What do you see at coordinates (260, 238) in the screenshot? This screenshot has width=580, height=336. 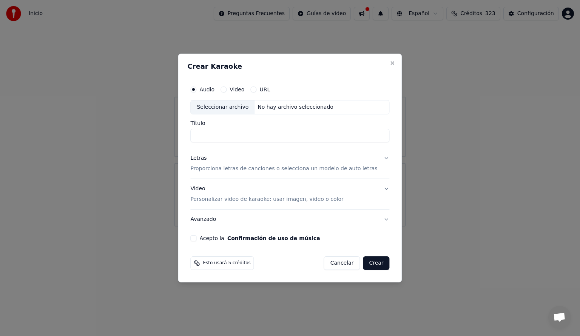 I see `label: Acepto la` at bounding box center [260, 238].